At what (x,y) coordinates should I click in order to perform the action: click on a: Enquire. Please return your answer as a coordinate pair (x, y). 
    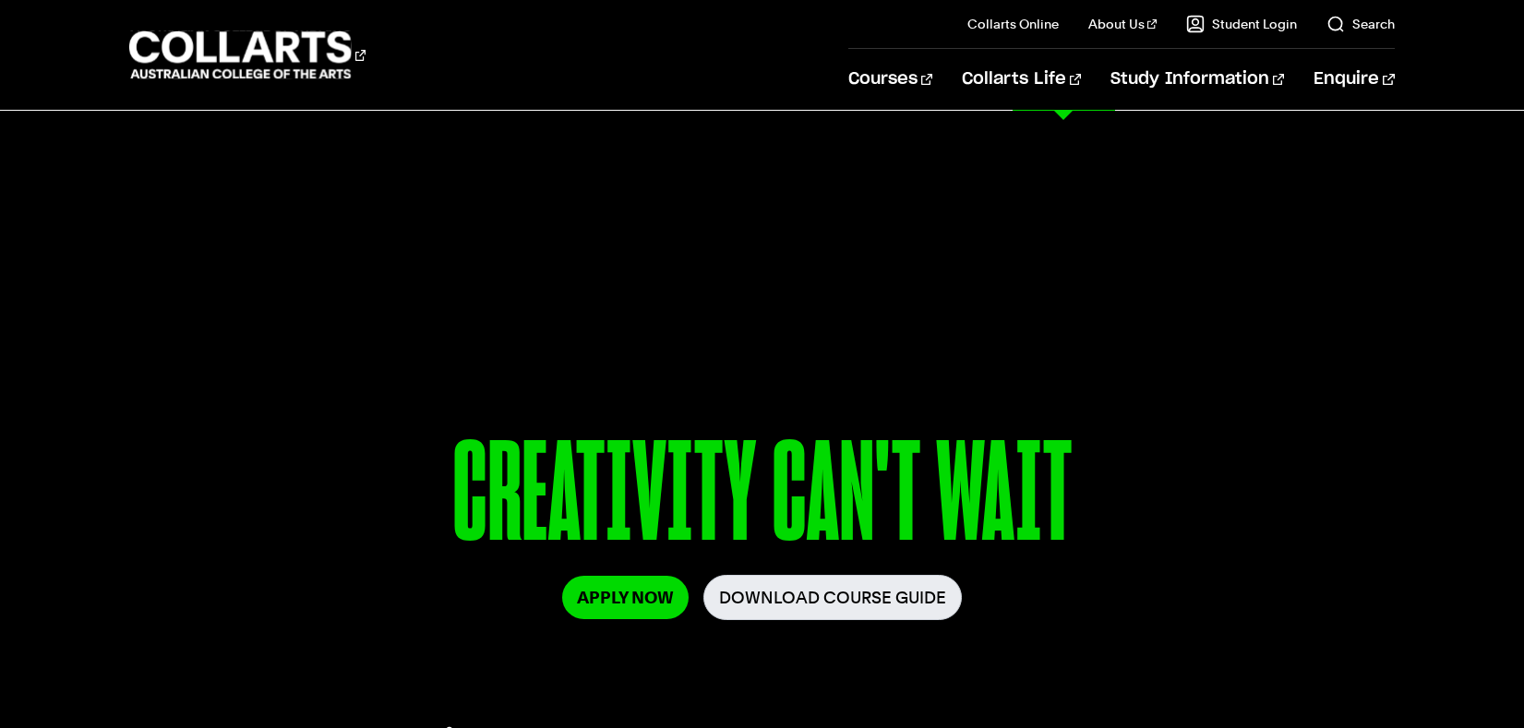
    Looking at the image, I should click on (1353, 79).